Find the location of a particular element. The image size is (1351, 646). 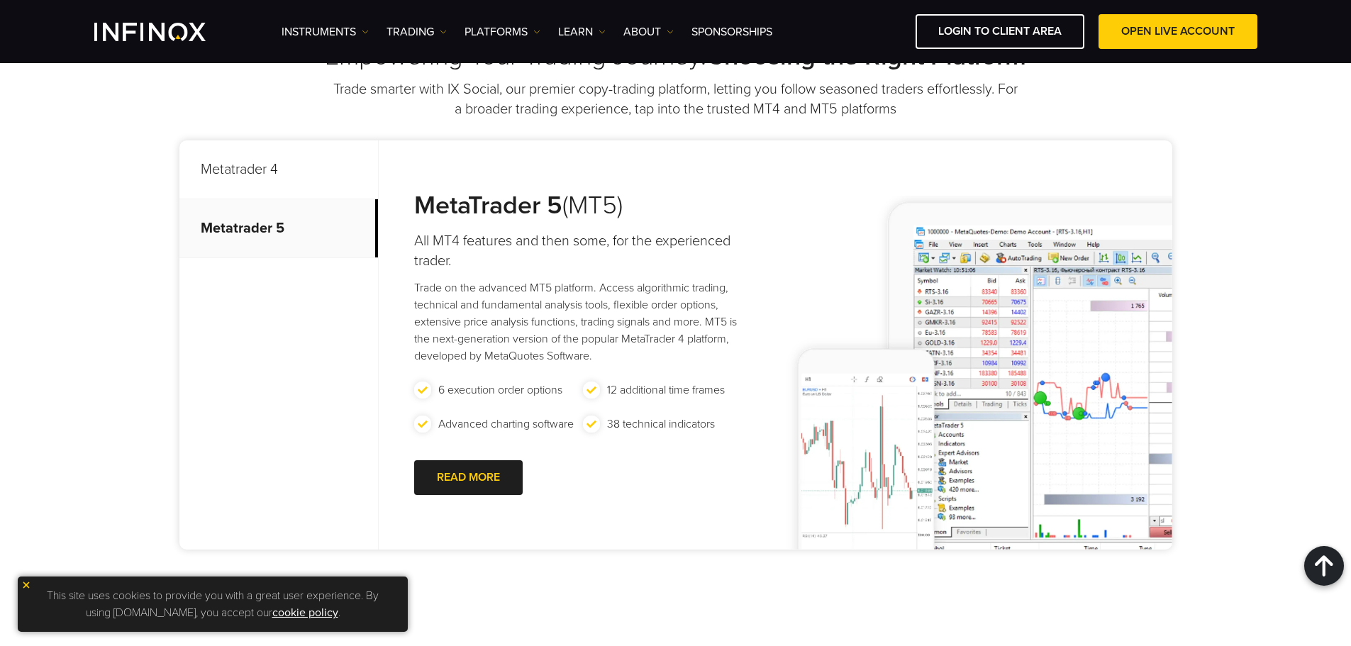

p: 38 technical indicators is located at coordinates (661, 424).